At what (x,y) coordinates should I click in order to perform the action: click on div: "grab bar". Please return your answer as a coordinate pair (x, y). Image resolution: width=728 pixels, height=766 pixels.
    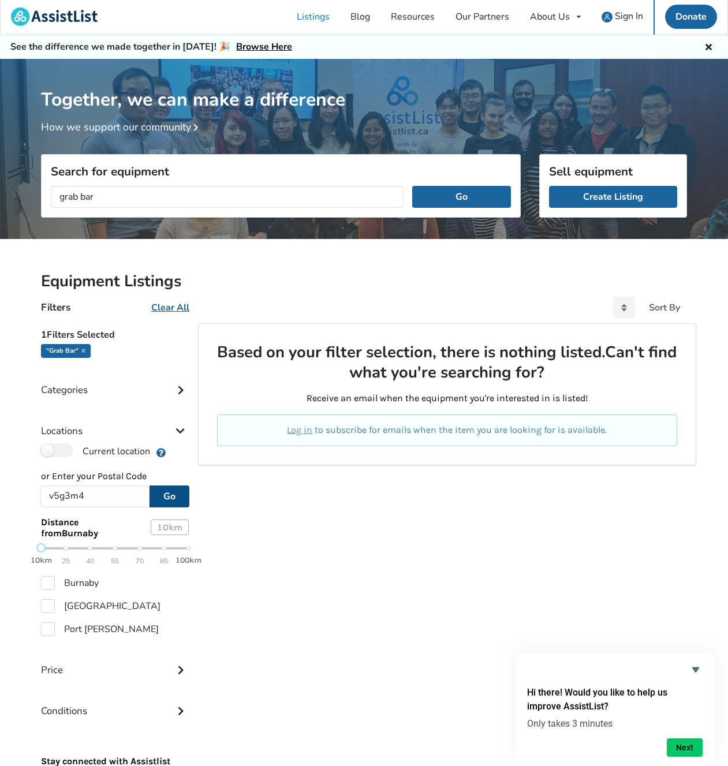
    Looking at the image, I should click on (66, 351).